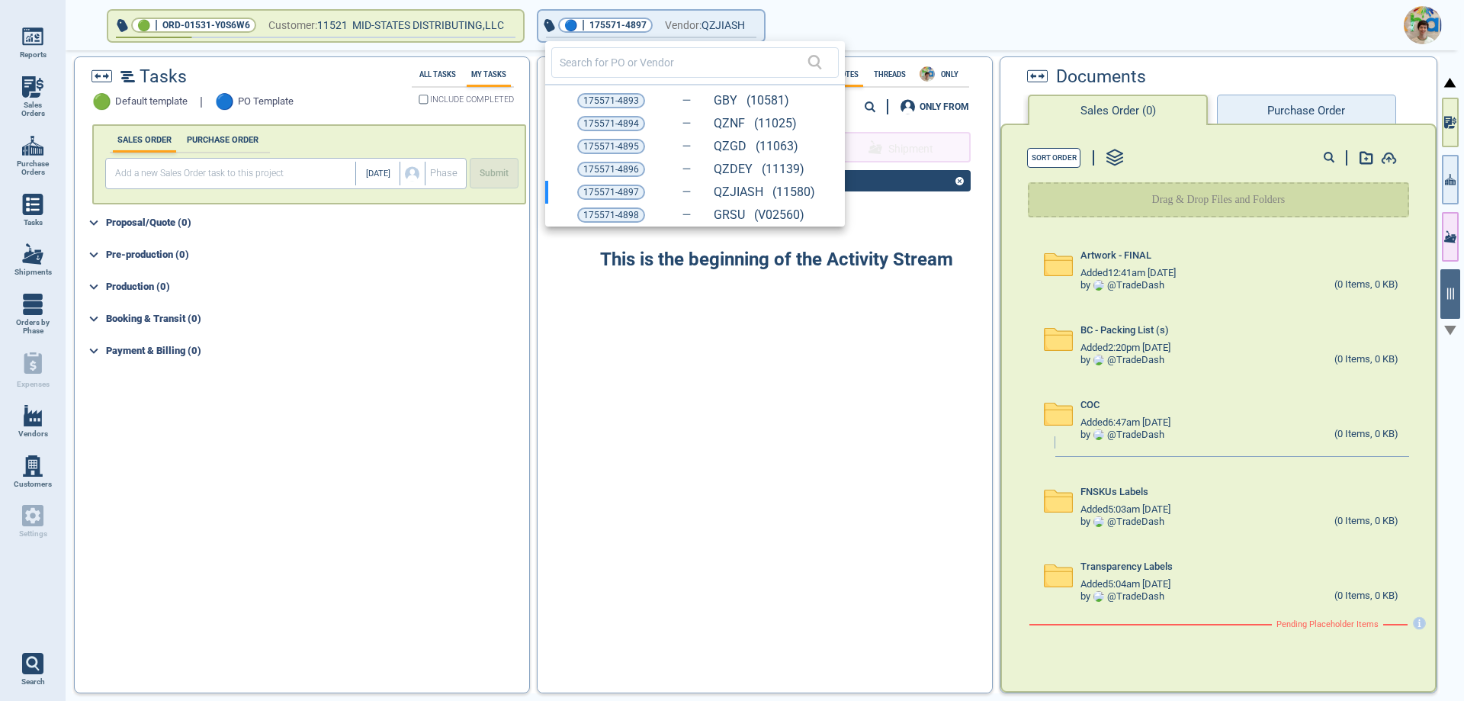 This screenshot has height=701, width=1464. Describe the element at coordinates (611, 215) in the screenshot. I see `span: 175571-4898` at that location.